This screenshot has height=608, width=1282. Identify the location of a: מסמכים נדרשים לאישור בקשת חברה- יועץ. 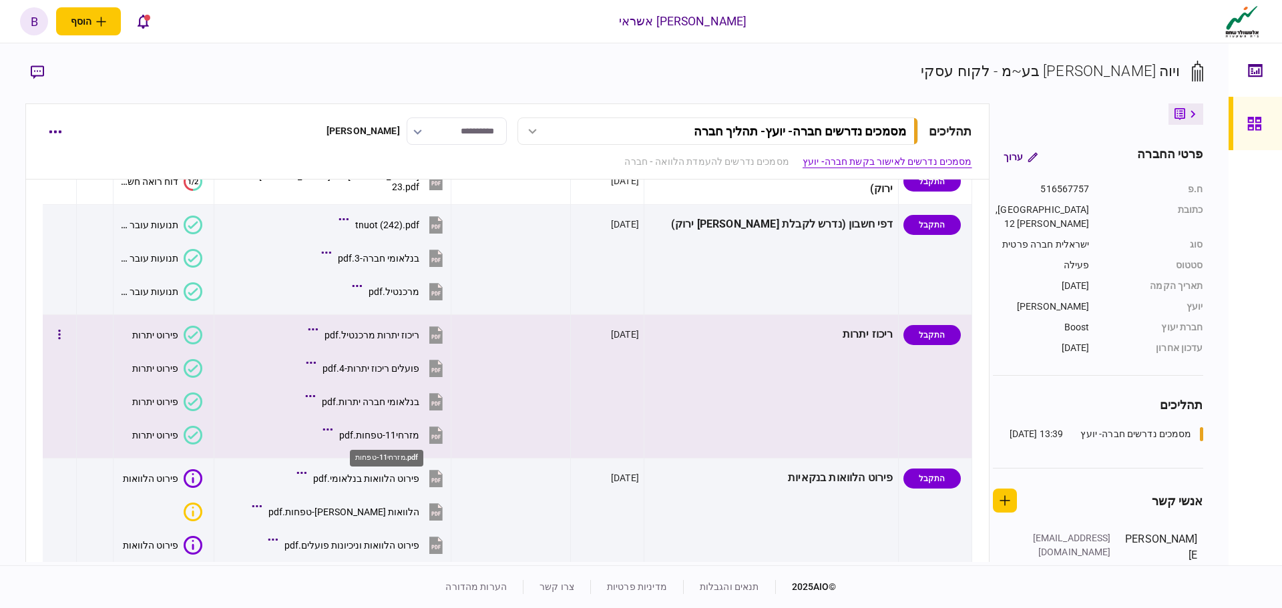
(887, 162).